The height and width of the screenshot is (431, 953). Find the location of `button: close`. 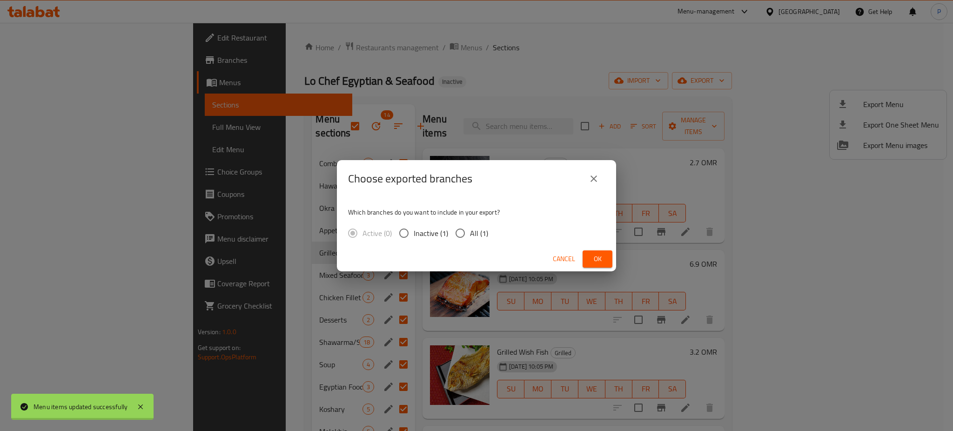

button: close is located at coordinates (594, 179).